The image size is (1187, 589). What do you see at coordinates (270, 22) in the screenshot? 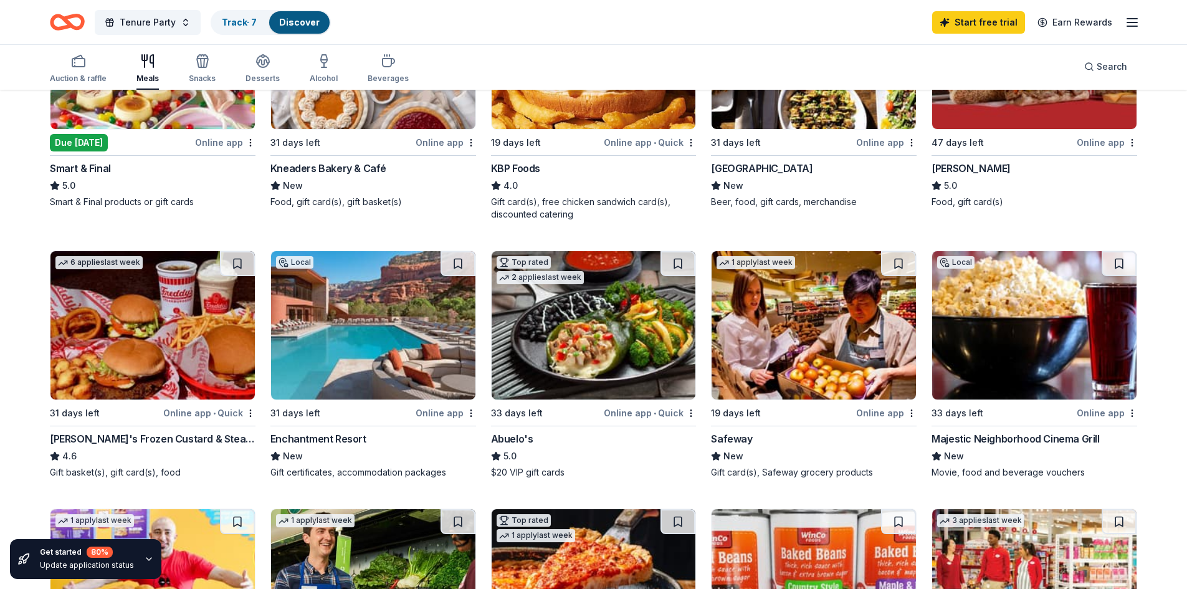
I see `button: Track· 7Discover` at bounding box center [270, 22].